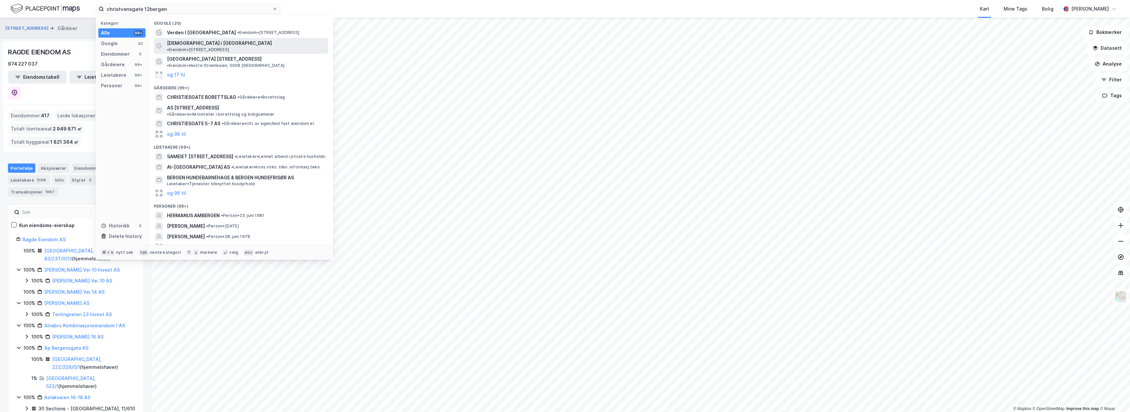 Image resolution: width=1130 pixels, height=412 pixels. I want to click on div: 3, so click(90, 180).